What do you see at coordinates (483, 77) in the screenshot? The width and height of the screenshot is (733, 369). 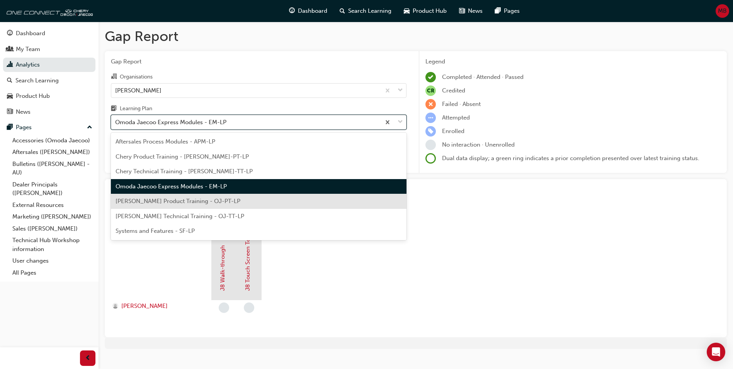 I see `span: Completed · Attended · Passed` at bounding box center [483, 77].